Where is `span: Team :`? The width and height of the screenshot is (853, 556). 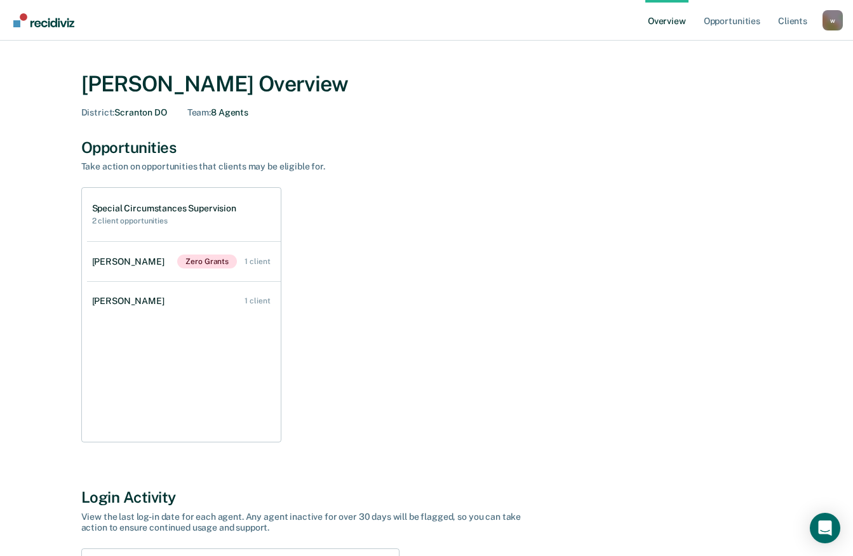
span: Team : is located at coordinates (199, 112).